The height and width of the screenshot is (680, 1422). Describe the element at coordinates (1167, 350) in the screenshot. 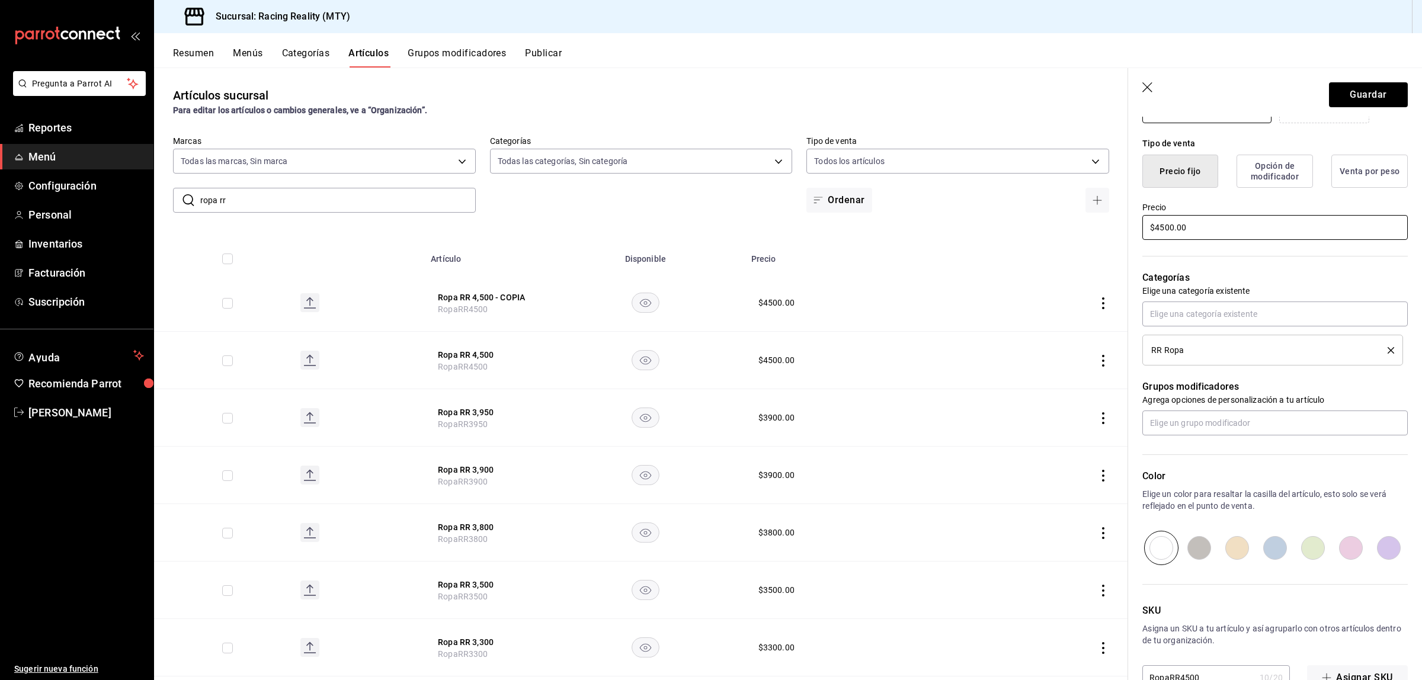

I see `span: RR Ropa` at that location.